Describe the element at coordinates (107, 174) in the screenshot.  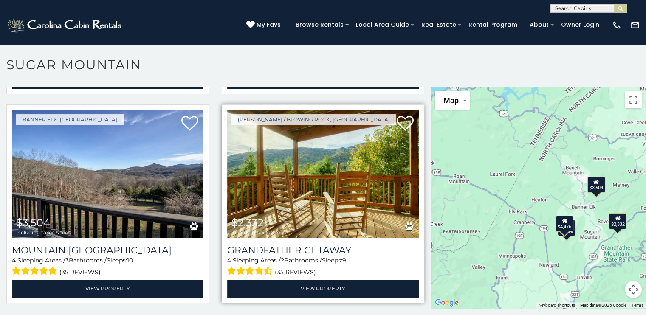
I see `img: Mountain Skye Lodge` at that location.